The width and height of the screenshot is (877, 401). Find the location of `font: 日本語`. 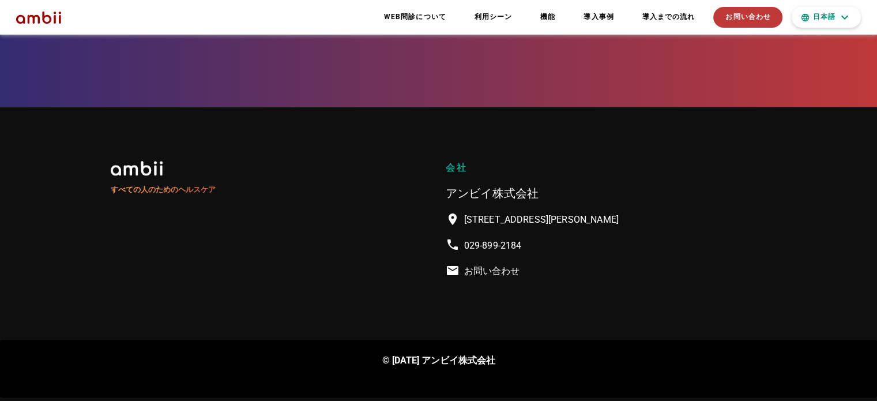

font: 日本語 is located at coordinates (824, 17).